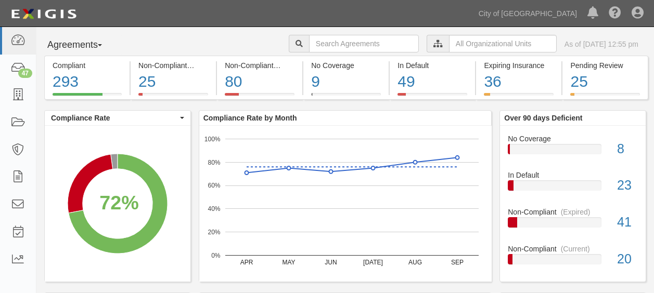  I want to click on b: Compliance Rate by Month, so click(250, 118).